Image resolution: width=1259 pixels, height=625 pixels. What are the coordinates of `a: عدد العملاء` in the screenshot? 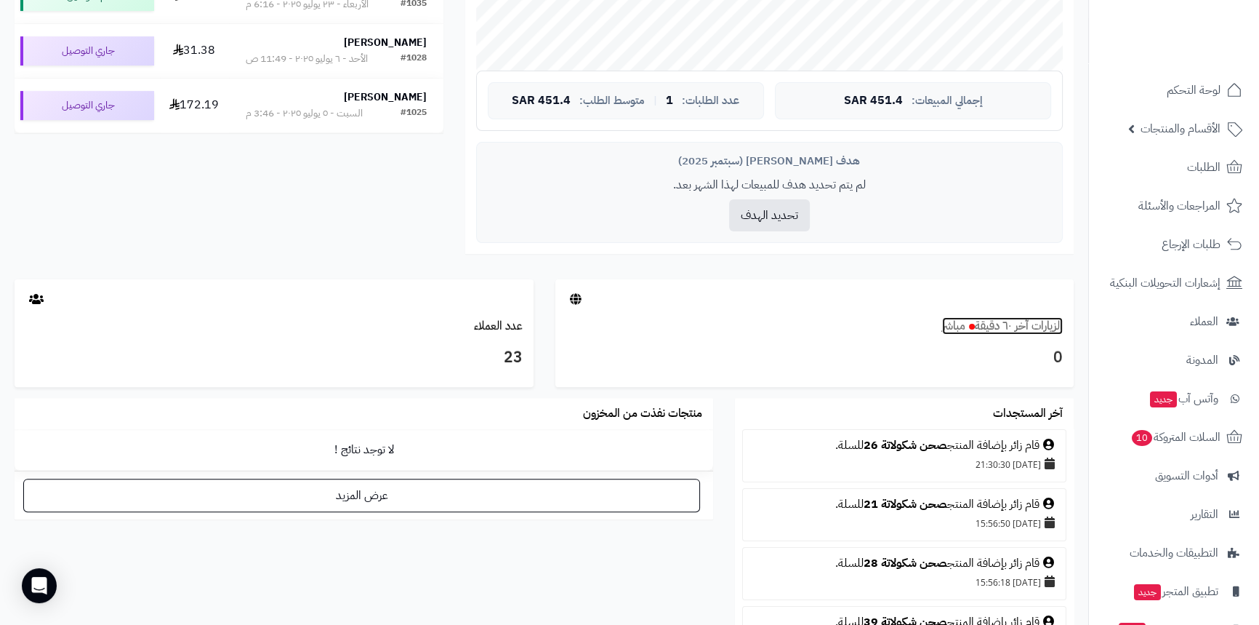 It's located at (498, 326).